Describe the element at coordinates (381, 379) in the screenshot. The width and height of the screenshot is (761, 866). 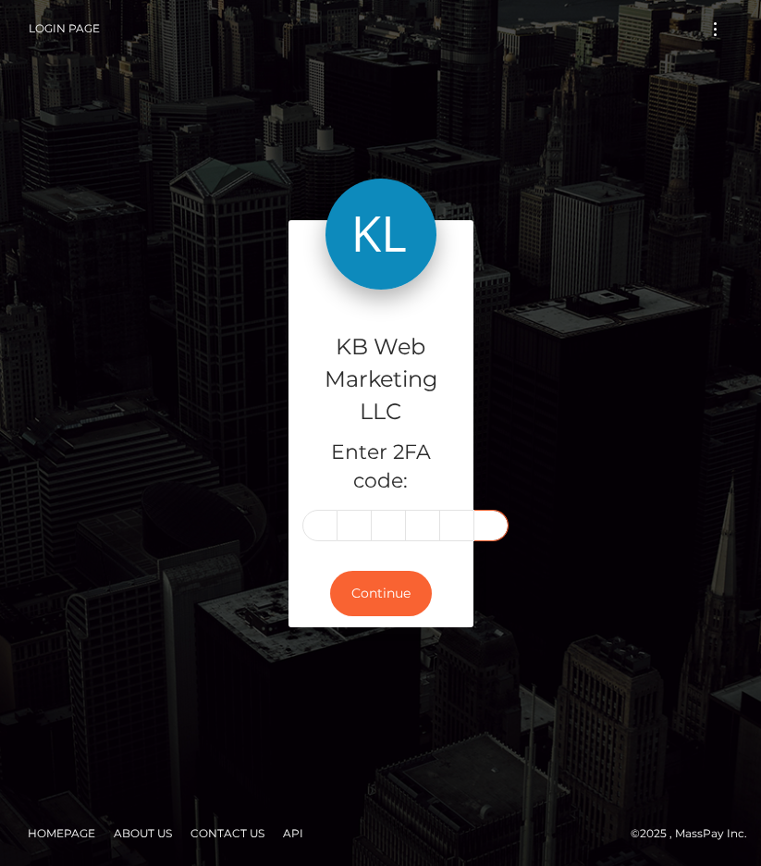
I see `h4: KB Web Marketing LLC` at that location.